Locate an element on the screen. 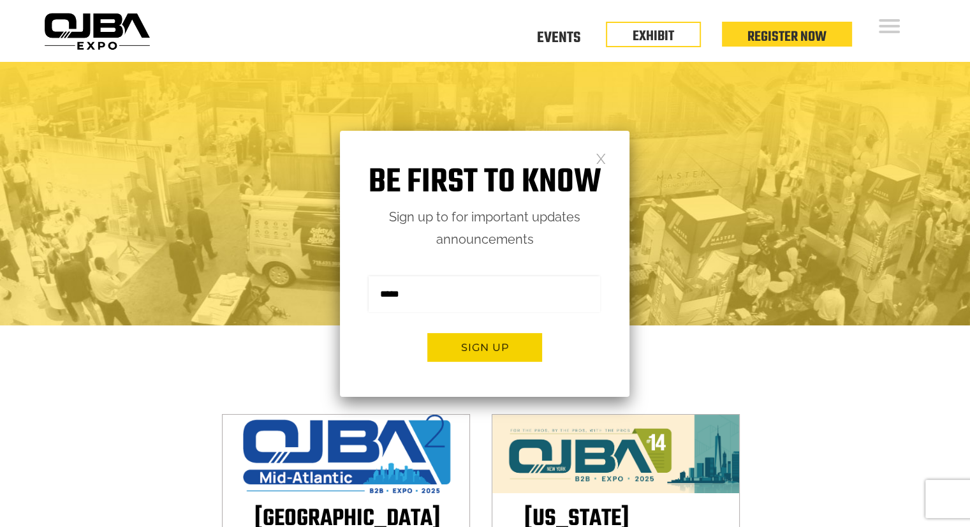  a: Close is located at coordinates (601, 158).